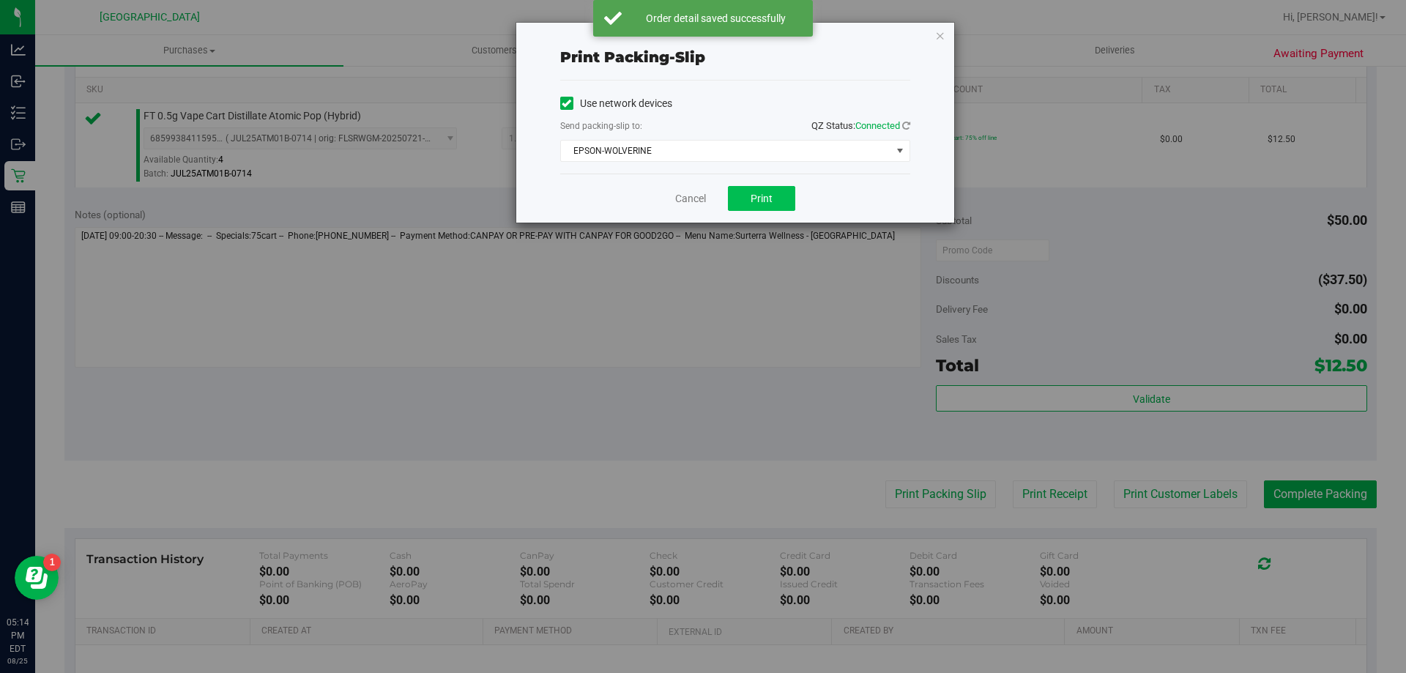 The image size is (1406, 673). I want to click on div: Order detail saved successfully, so click(715, 18).